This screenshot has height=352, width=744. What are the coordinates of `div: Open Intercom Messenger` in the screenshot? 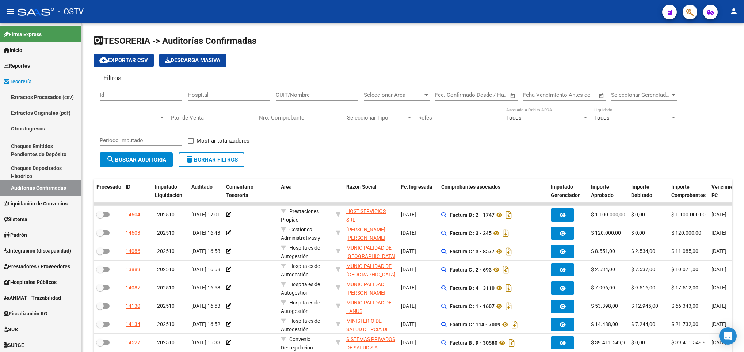 It's located at (728, 336).